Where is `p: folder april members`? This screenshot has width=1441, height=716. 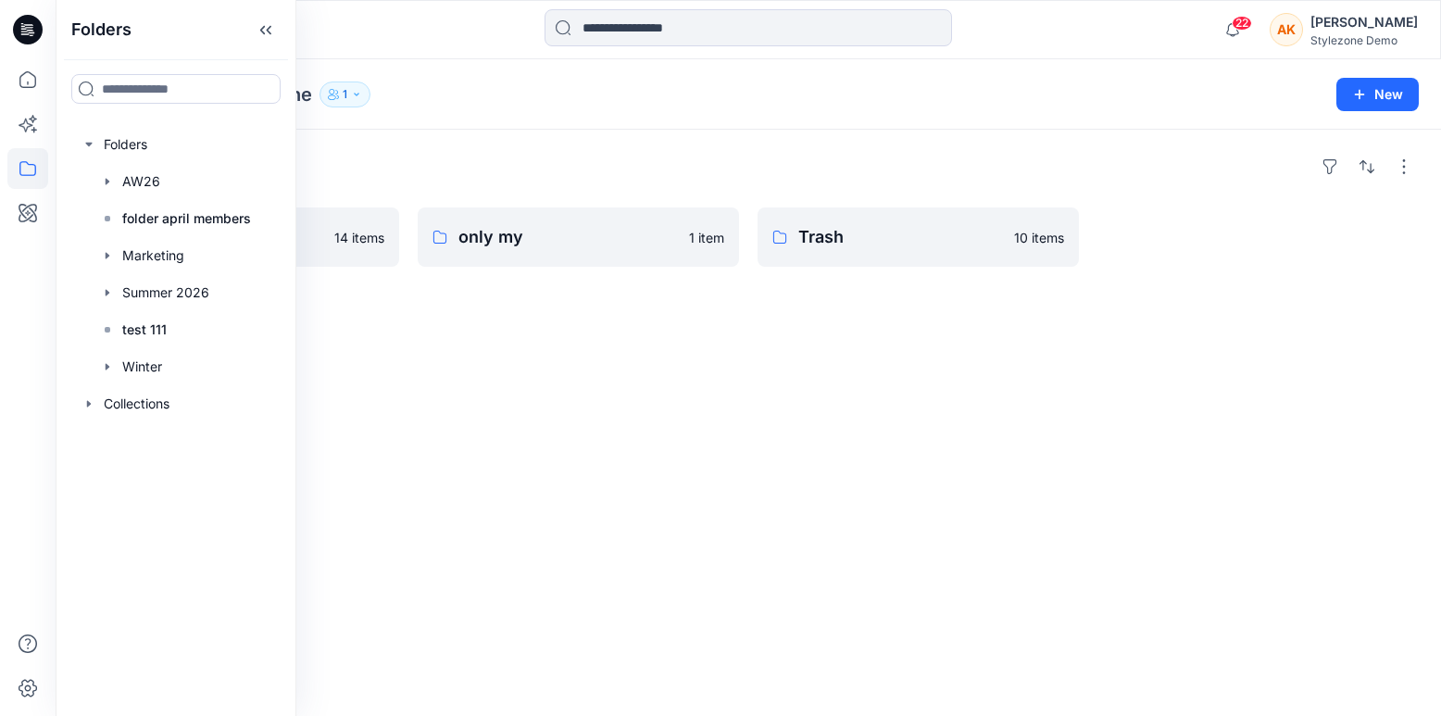 p: folder april members is located at coordinates (186, 219).